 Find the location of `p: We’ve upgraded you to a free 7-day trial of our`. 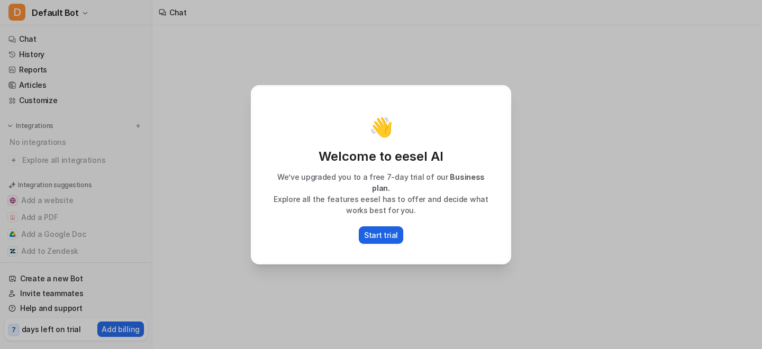

p: We’ve upgraded you to a free 7-day trial of our is located at coordinates (381, 183).